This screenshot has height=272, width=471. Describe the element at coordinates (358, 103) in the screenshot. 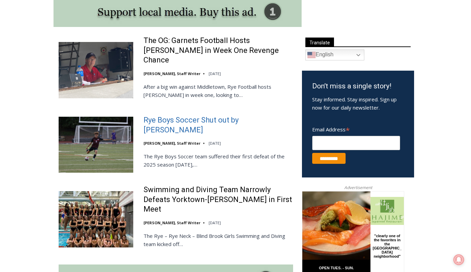

I see `p: Stay informed. Stay inspired. Sign up now for our daily newsletter.` at that location.